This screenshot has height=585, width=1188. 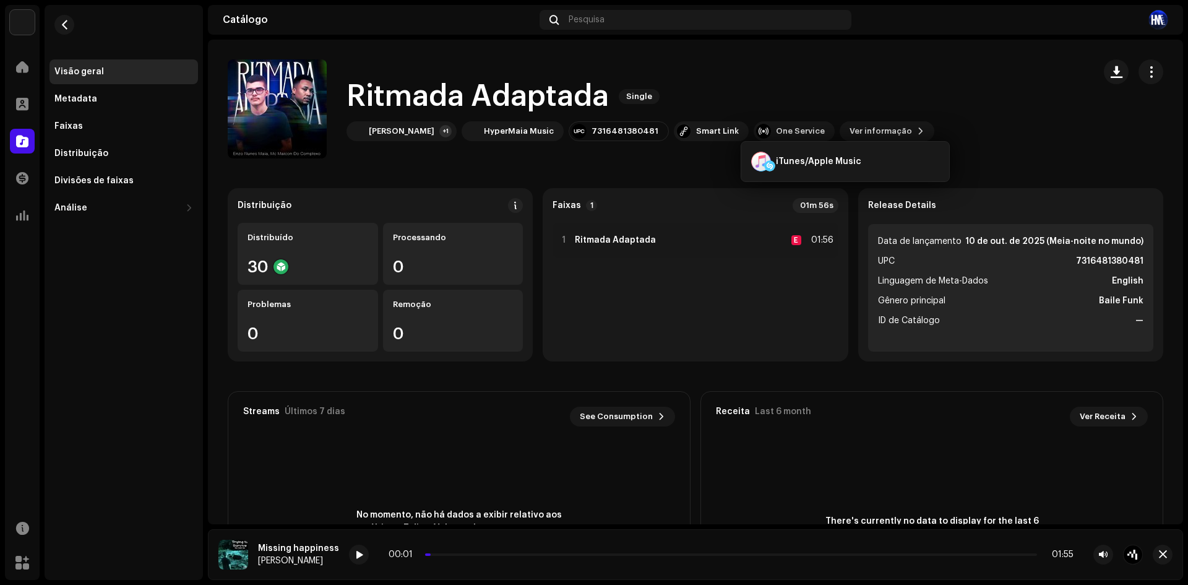 I want to click on strong: Ritmada Adaptada, so click(x=615, y=240).